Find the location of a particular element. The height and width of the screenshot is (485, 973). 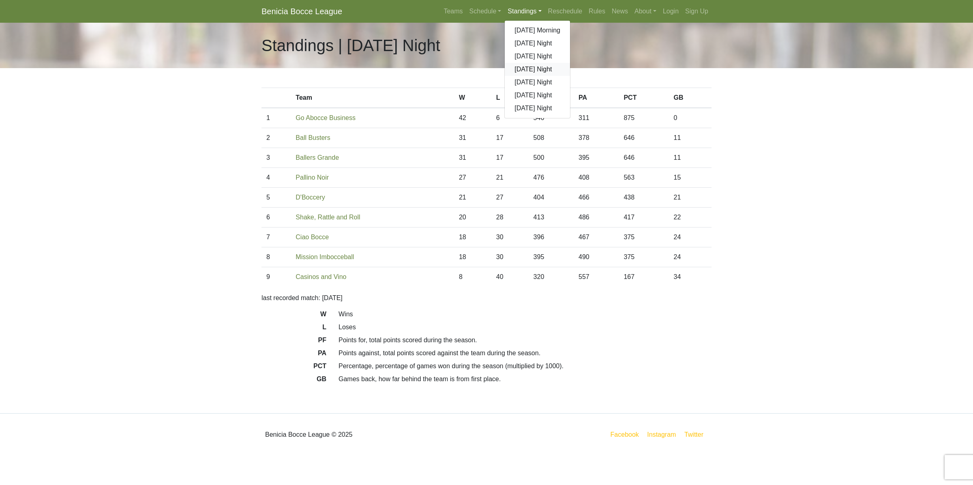

td: 11 is located at coordinates (690, 138).